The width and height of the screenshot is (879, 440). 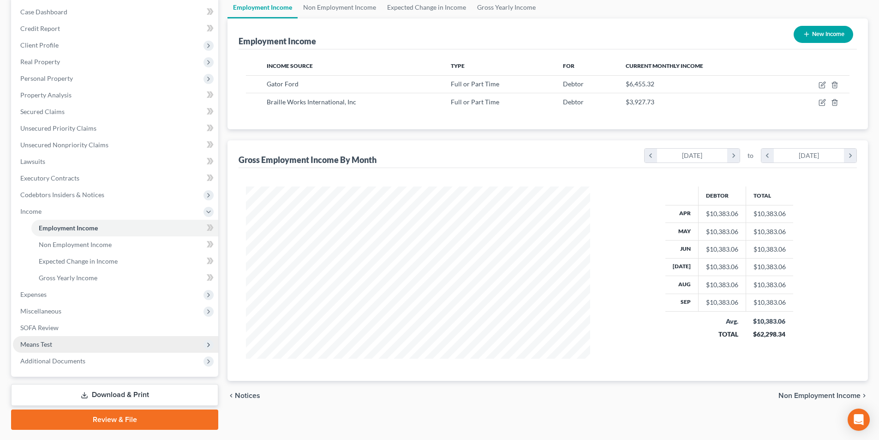 I want to click on span: Current Monthly Income, so click(x=665, y=66).